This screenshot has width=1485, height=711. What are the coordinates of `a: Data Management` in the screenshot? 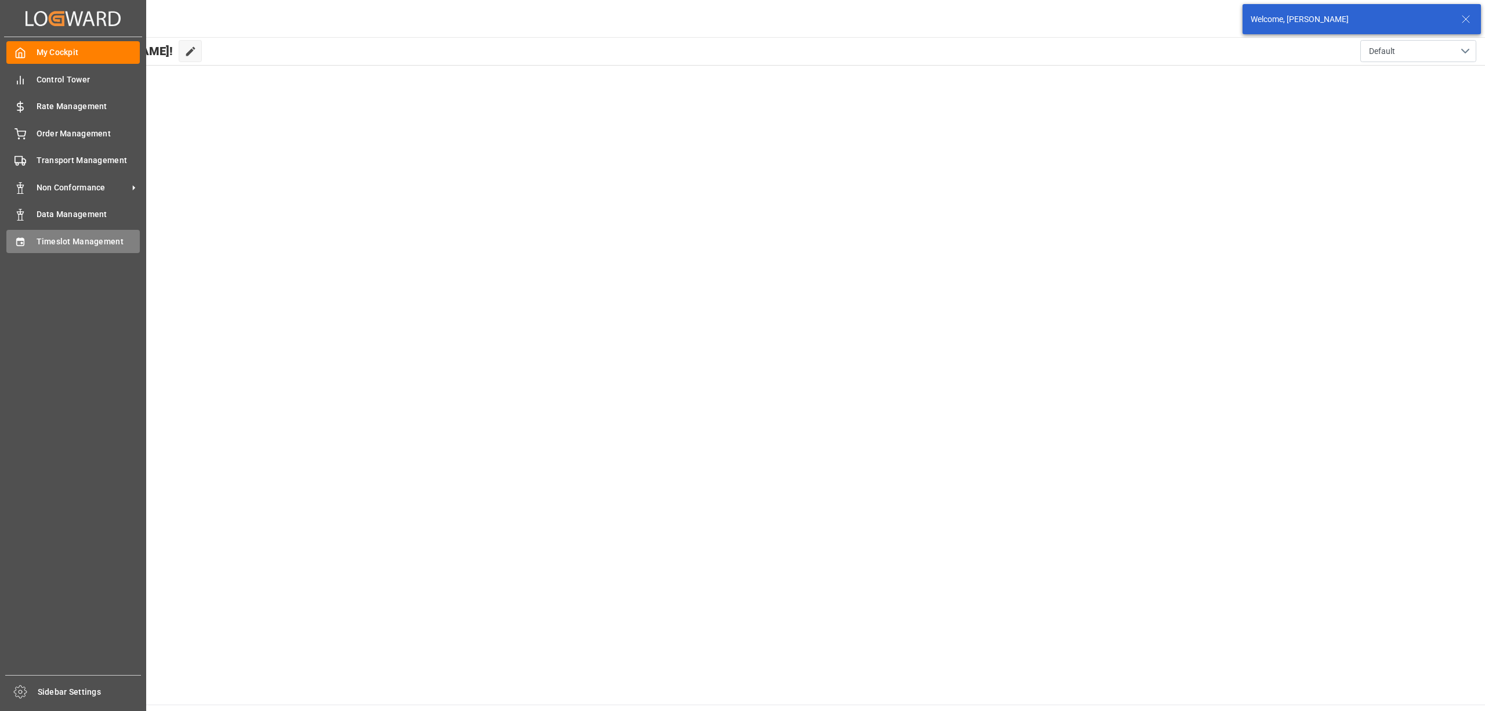 It's located at (73, 214).